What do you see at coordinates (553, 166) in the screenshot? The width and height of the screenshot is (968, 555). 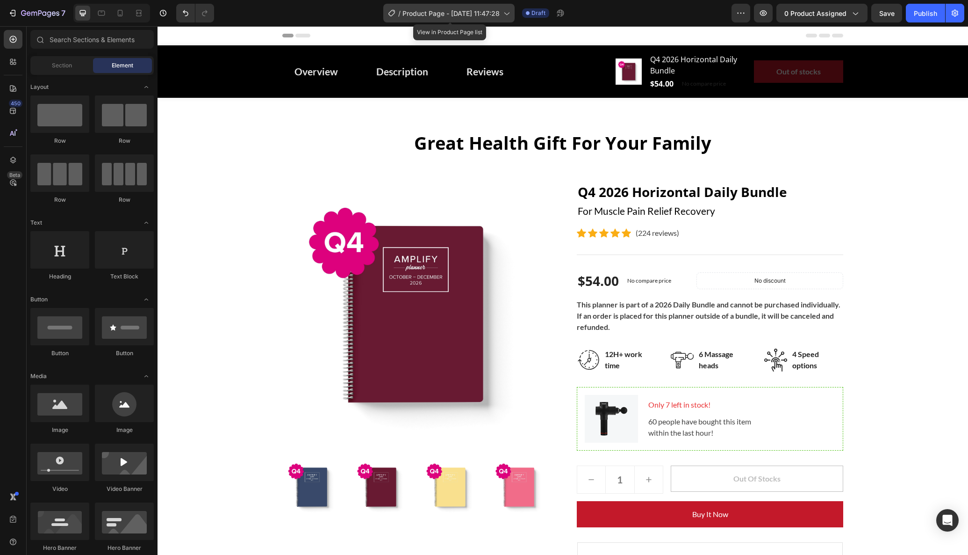 I see `a: Q4 2026 Horizontal Daily Bundle` at bounding box center [553, 166].